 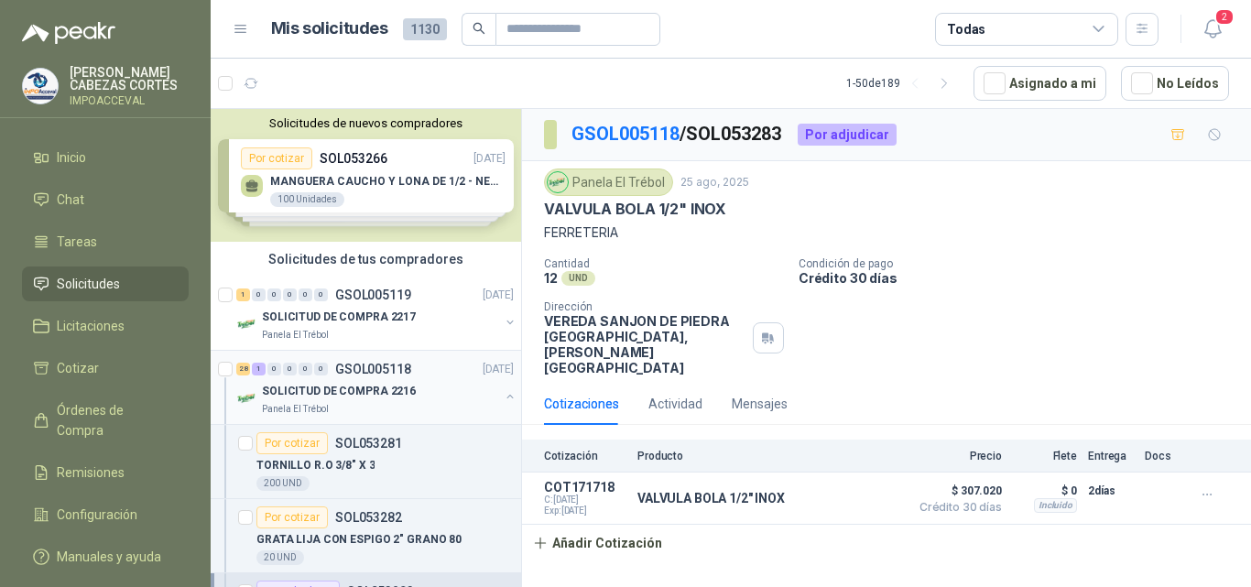 I want to click on span: search, so click(x=479, y=28).